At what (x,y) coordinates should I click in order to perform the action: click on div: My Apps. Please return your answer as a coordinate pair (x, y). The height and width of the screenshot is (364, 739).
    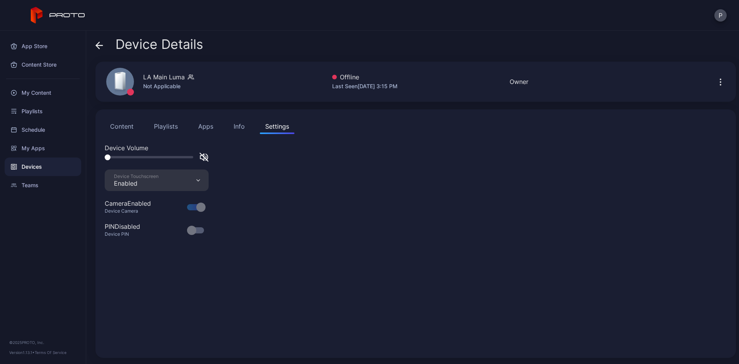
    Looking at the image, I should click on (43, 148).